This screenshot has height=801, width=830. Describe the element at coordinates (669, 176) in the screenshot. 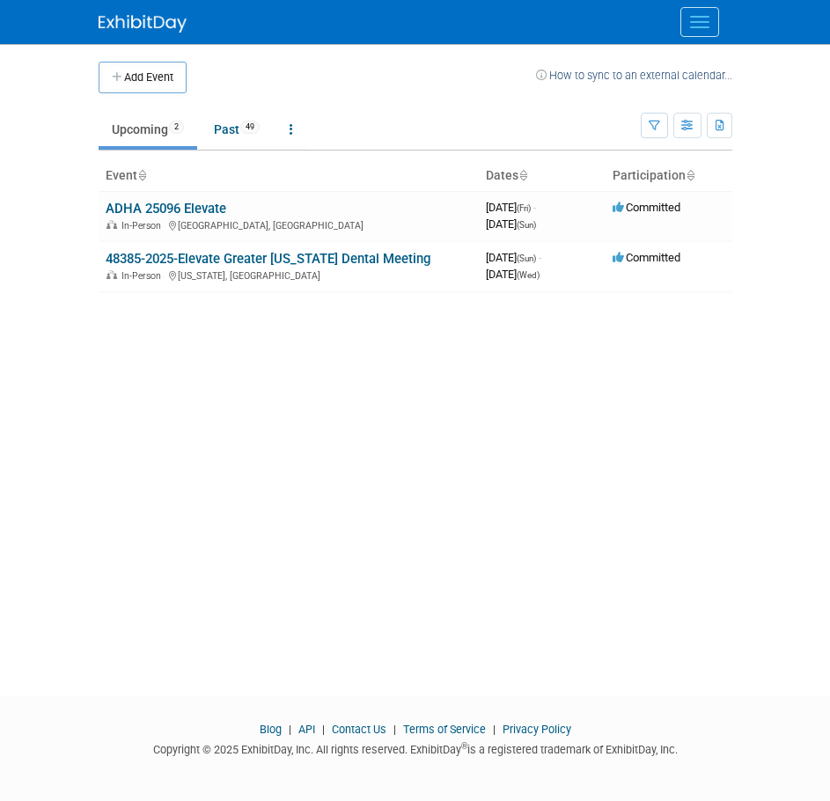

I see `th: Participation` at that location.